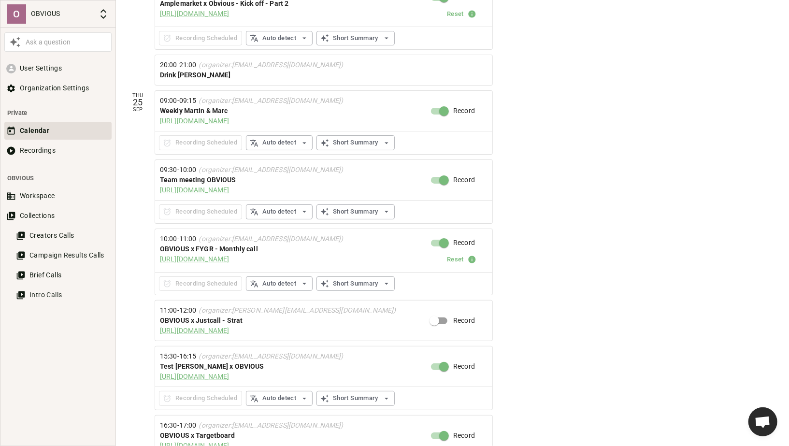  Describe the element at coordinates (295, 111) in the screenshot. I see `div: Weekly Martin & Marc` at that location.